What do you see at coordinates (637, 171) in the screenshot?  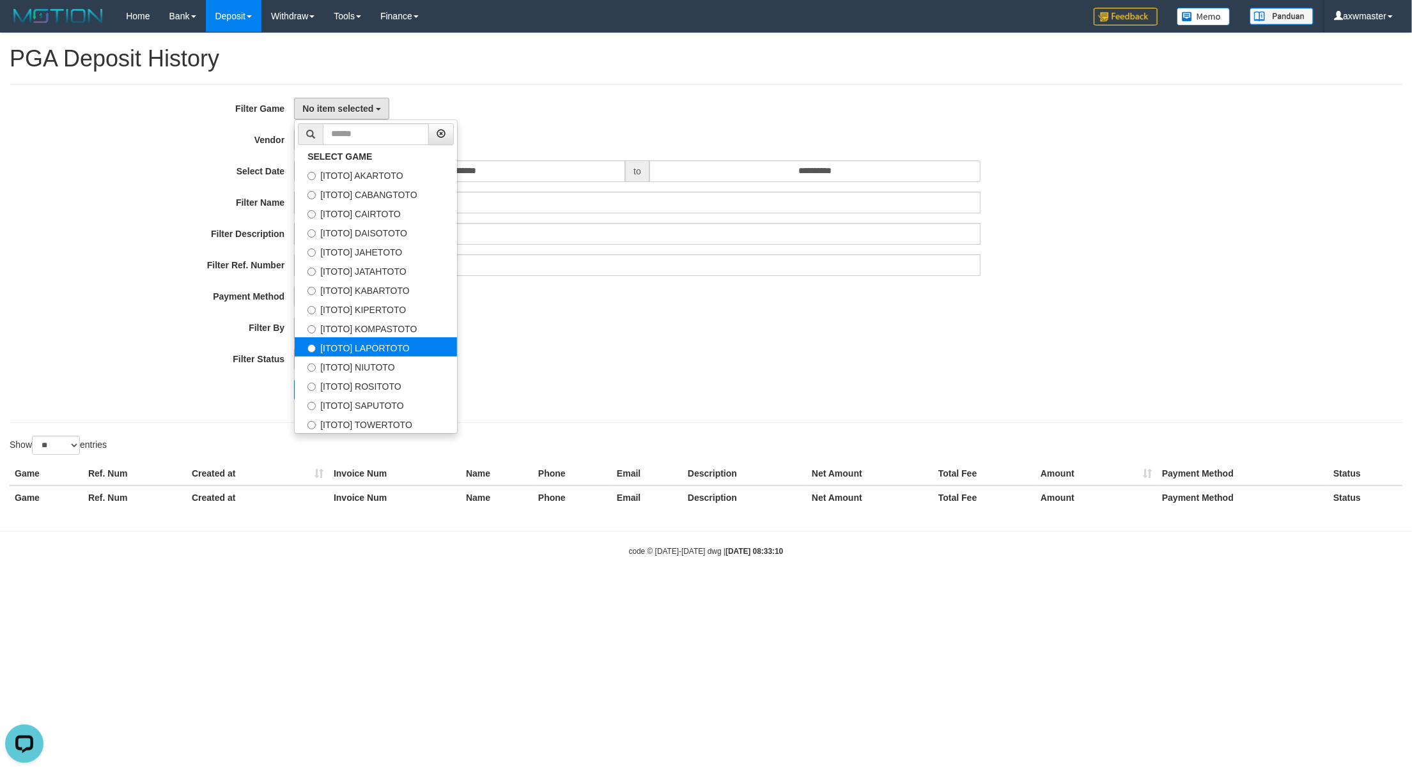 I see `span: to` at bounding box center [637, 171].